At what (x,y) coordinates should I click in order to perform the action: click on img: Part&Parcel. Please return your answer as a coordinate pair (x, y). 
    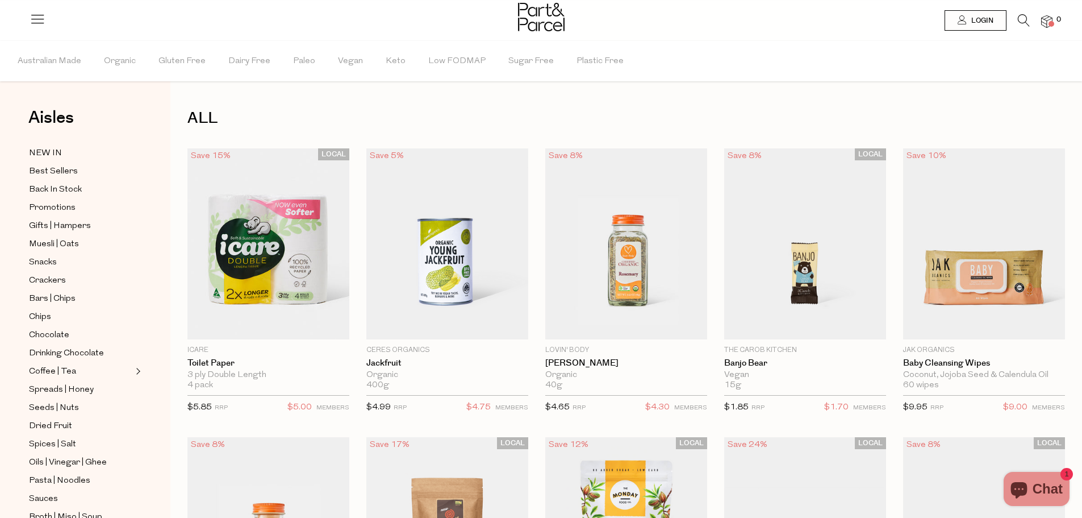
    Looking at the image, I should click on (541, 17).